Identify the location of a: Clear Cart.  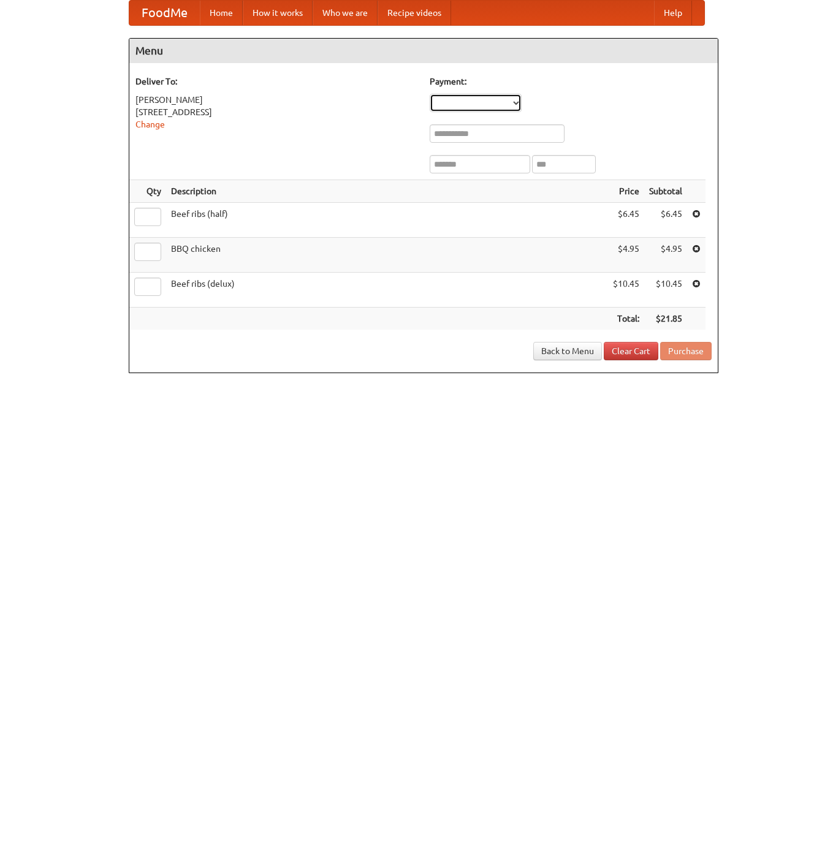
(630, 351).